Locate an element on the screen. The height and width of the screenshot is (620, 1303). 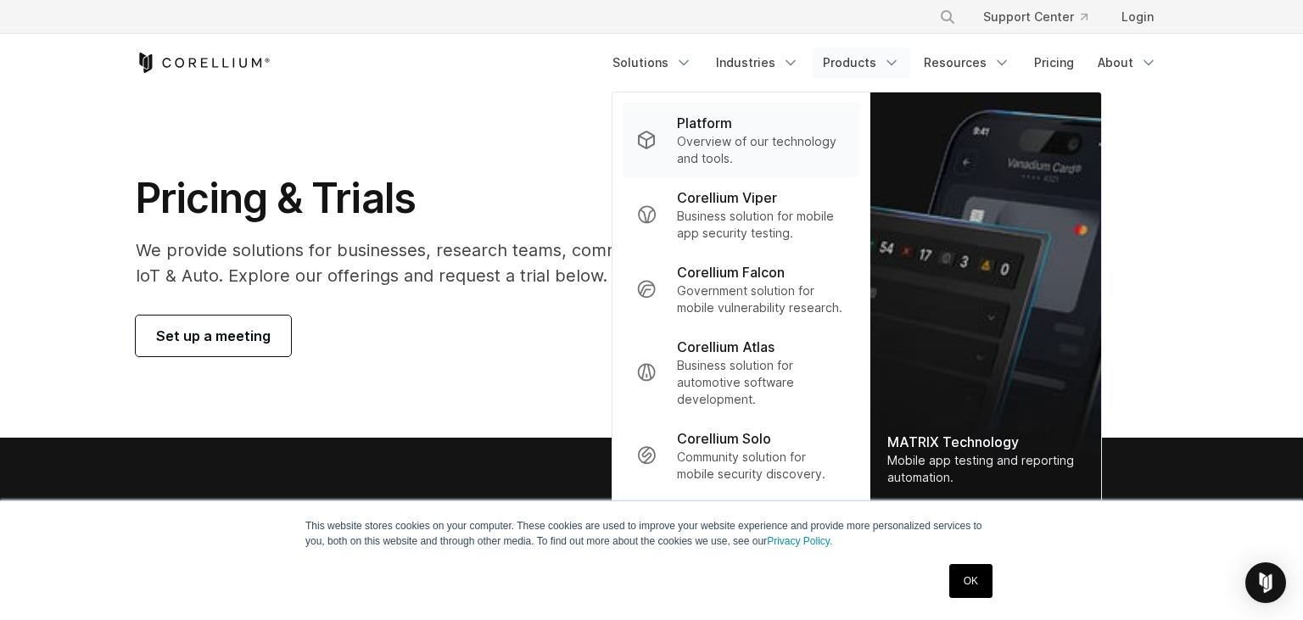
span: Set up a meeting is located at coordinates (213, 336).